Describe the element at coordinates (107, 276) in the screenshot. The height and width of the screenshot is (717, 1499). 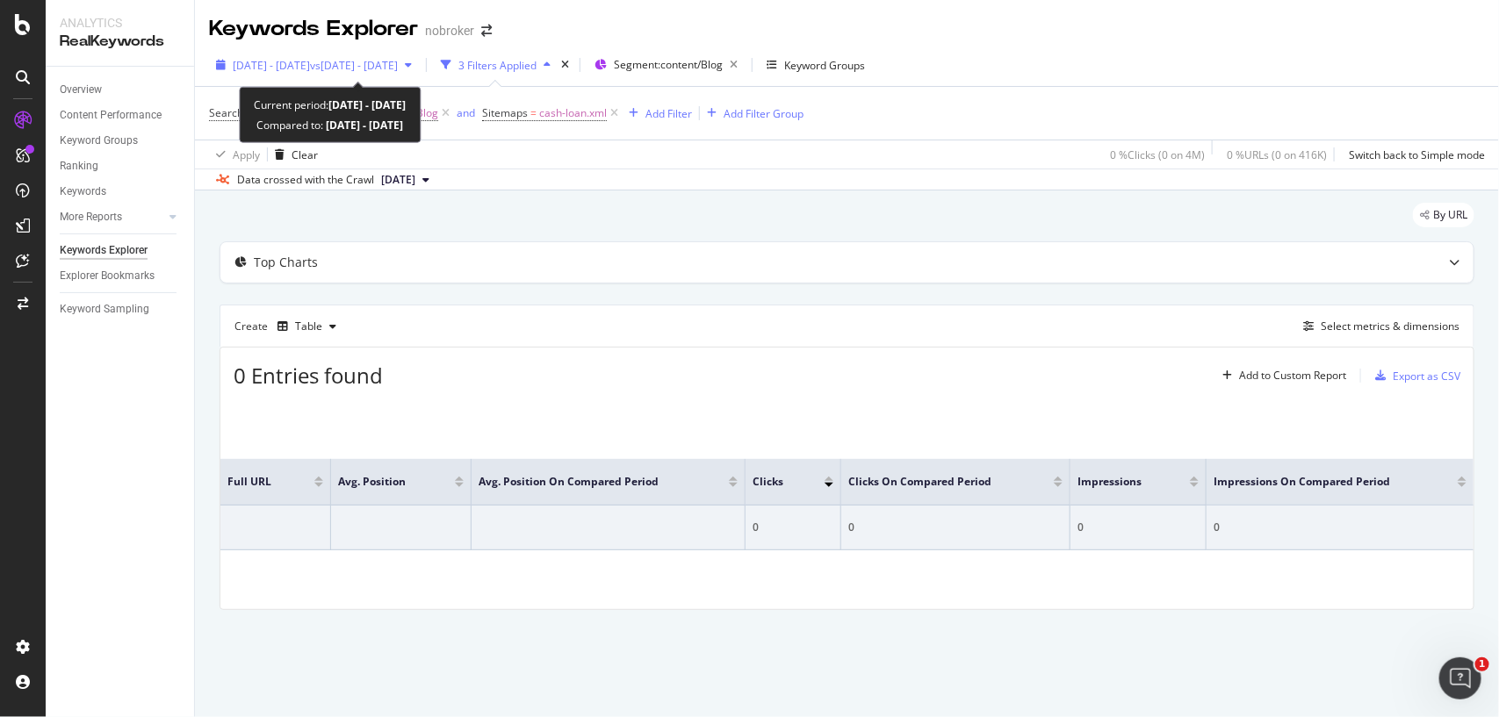
I see `div: Explorer Bookmarks` at that location.